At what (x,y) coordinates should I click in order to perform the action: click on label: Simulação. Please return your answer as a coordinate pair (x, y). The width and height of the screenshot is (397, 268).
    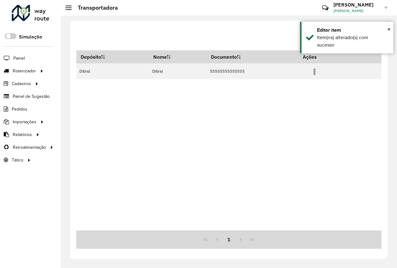
    Looking at the image, I should click on (30, 37).